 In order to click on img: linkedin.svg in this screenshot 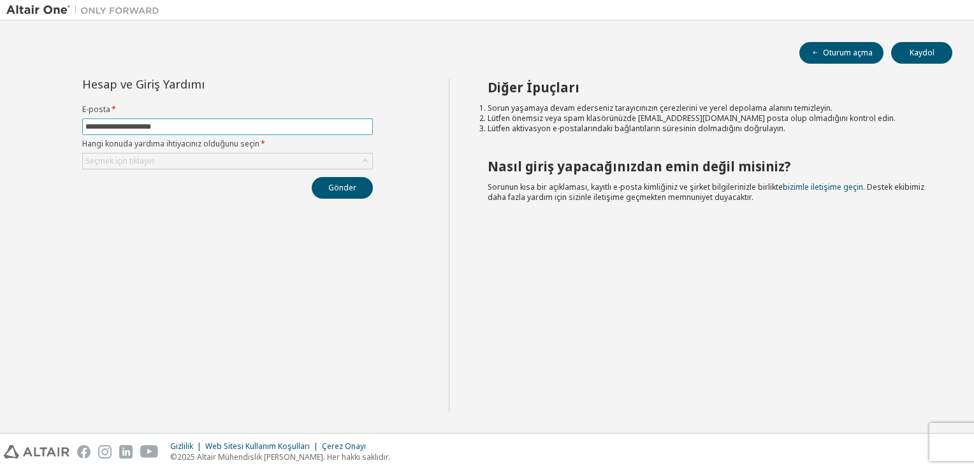, I will do `click(126, 452)`.